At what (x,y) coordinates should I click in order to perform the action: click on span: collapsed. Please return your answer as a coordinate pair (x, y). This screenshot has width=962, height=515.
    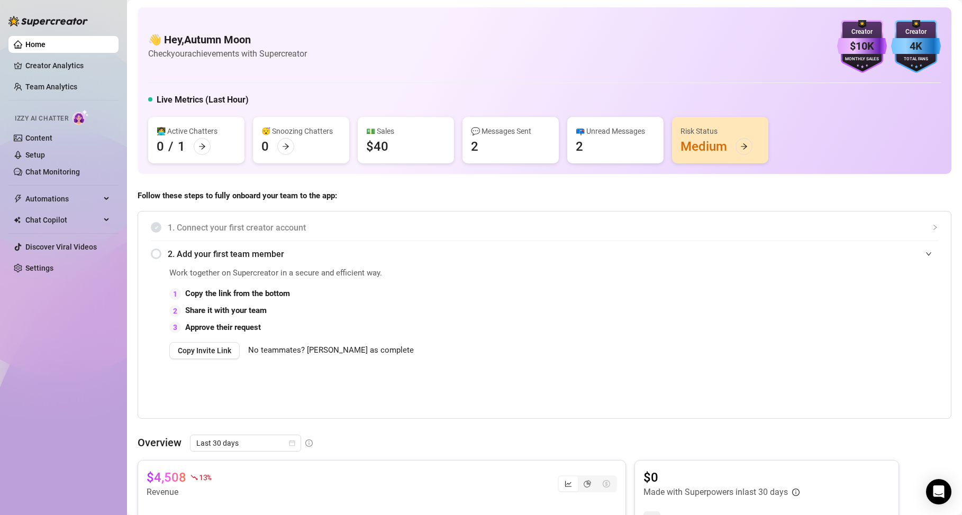
    Looking at the image, I should click on (935, 227).